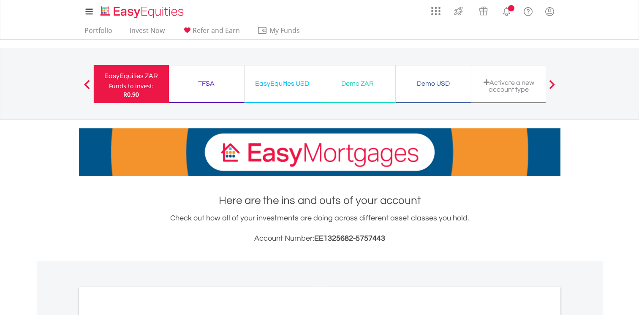 The image size is (639, 315). What do you see at coordinates (320, 152) in the screenshot?
I see `img: EasyMortage Promotion Banner` at bounding box center [320, 152].